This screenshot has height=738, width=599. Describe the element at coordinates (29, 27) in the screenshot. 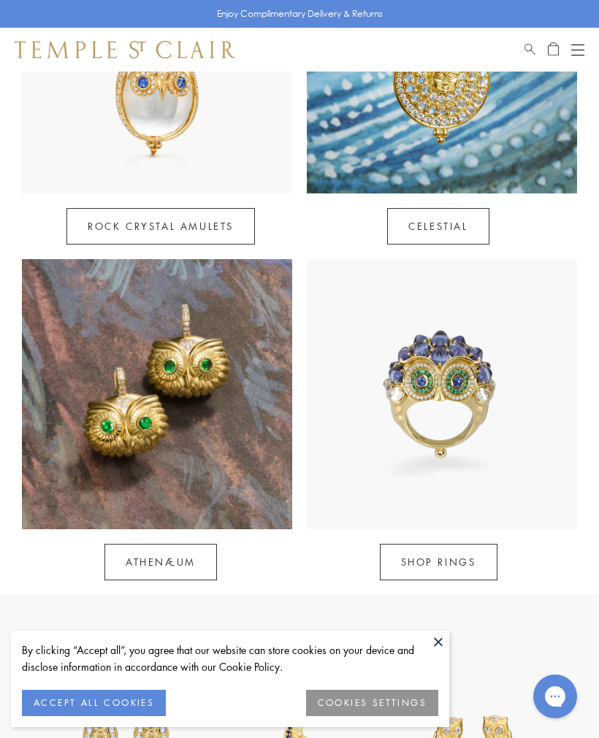

I see `button: Gorgias live chat` at that location.